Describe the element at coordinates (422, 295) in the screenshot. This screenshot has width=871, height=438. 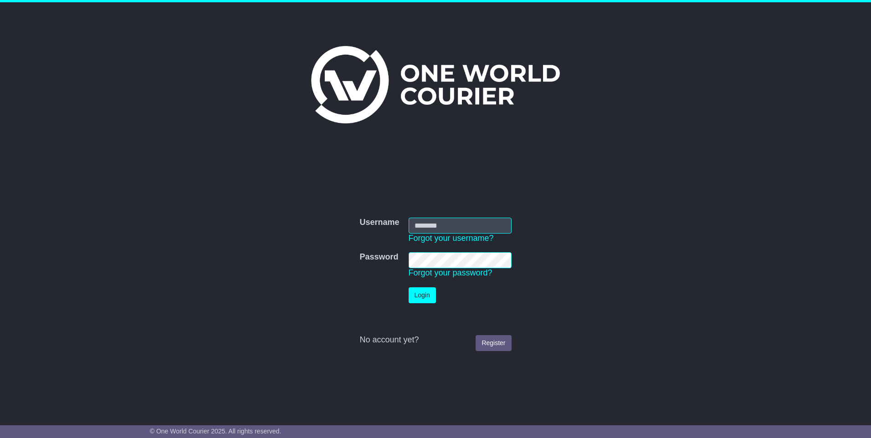
I see `button: Login` at that location.